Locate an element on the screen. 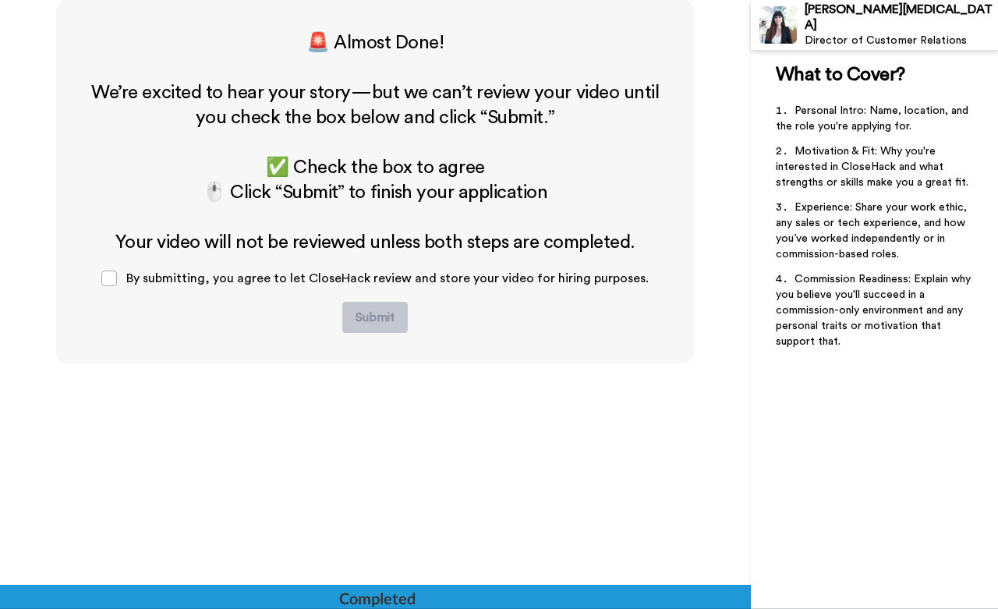  span: Your video will not be reviewed unless both steps are completed. is located at coordinates (375, 242).